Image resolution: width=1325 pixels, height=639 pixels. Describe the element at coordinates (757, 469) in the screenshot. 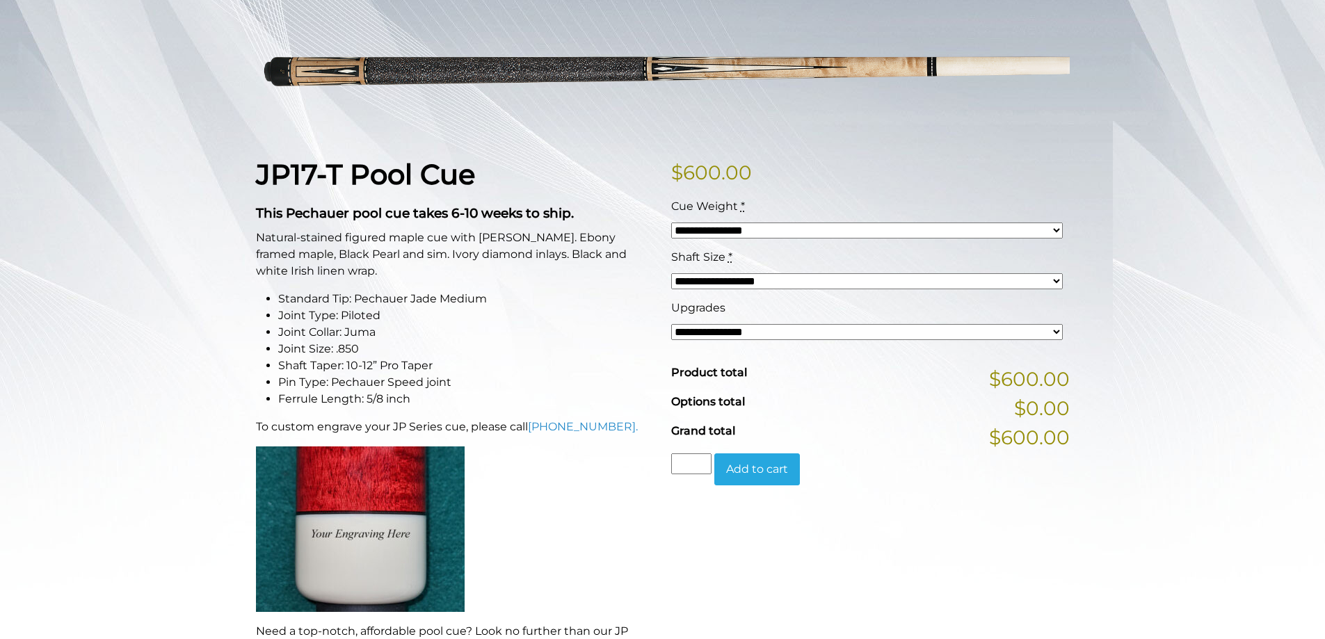

I see `button: Add to cart` at that location.